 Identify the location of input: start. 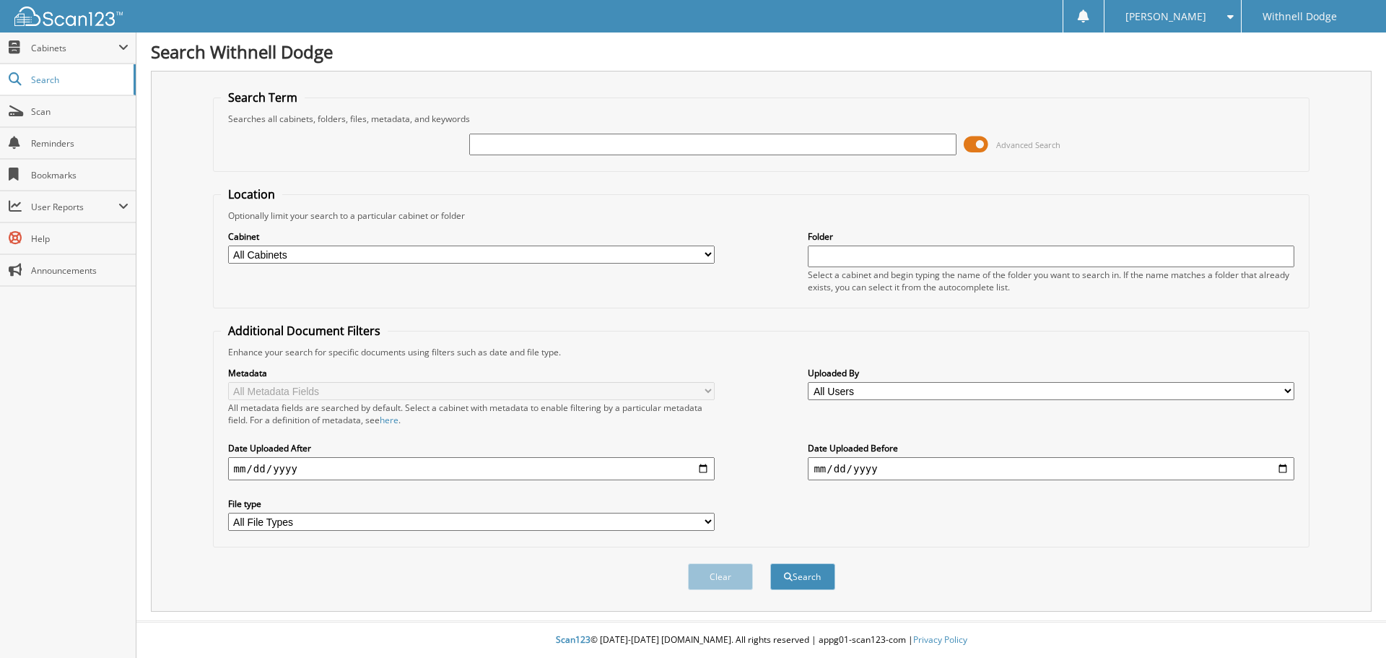
(472, 469).